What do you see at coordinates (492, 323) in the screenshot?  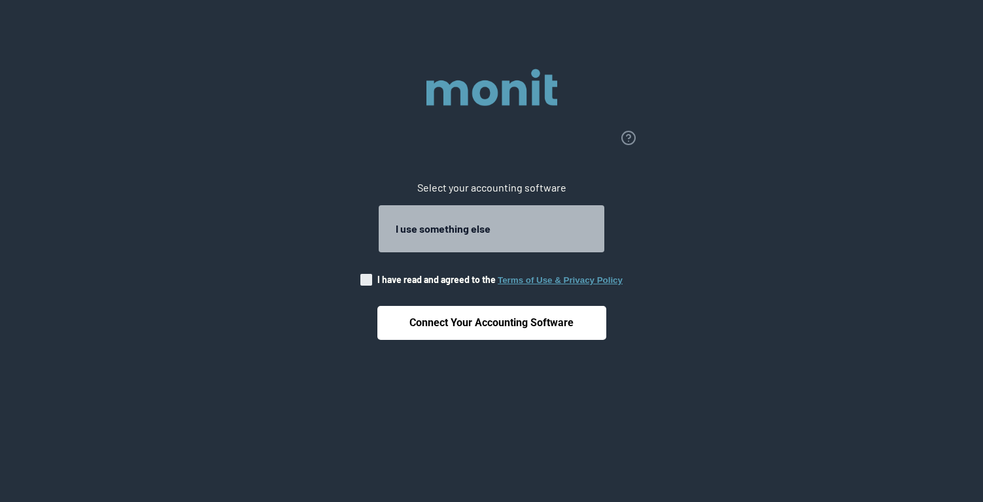 I see `button: Connect Your Accounting Software` at bounding box center [492, 323].